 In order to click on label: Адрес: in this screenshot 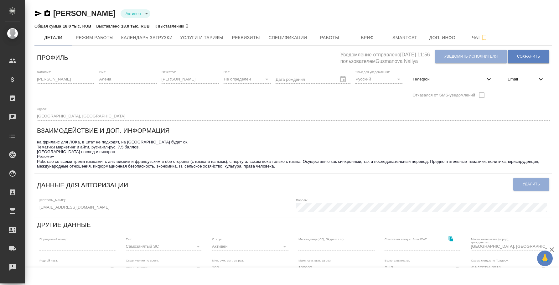, I will do `click(42, 109)`.